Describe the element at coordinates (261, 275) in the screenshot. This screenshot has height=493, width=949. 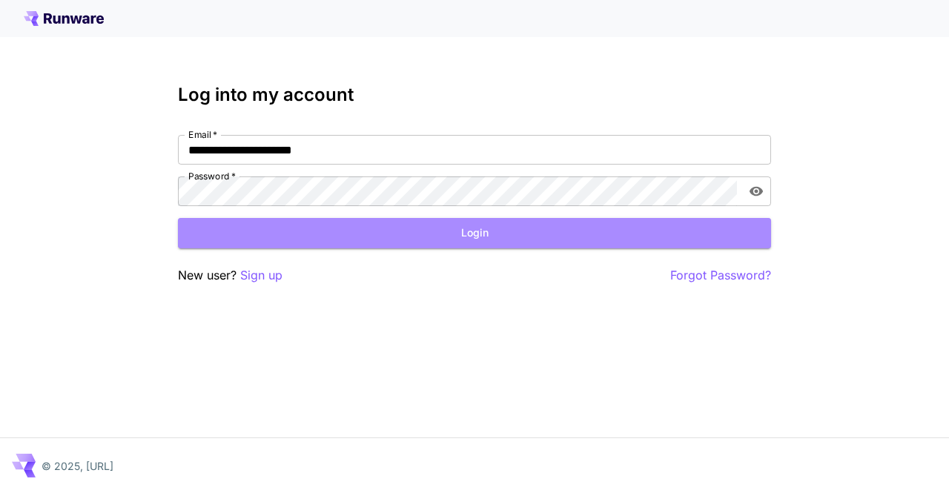
I see `p: Sign up` at that location.